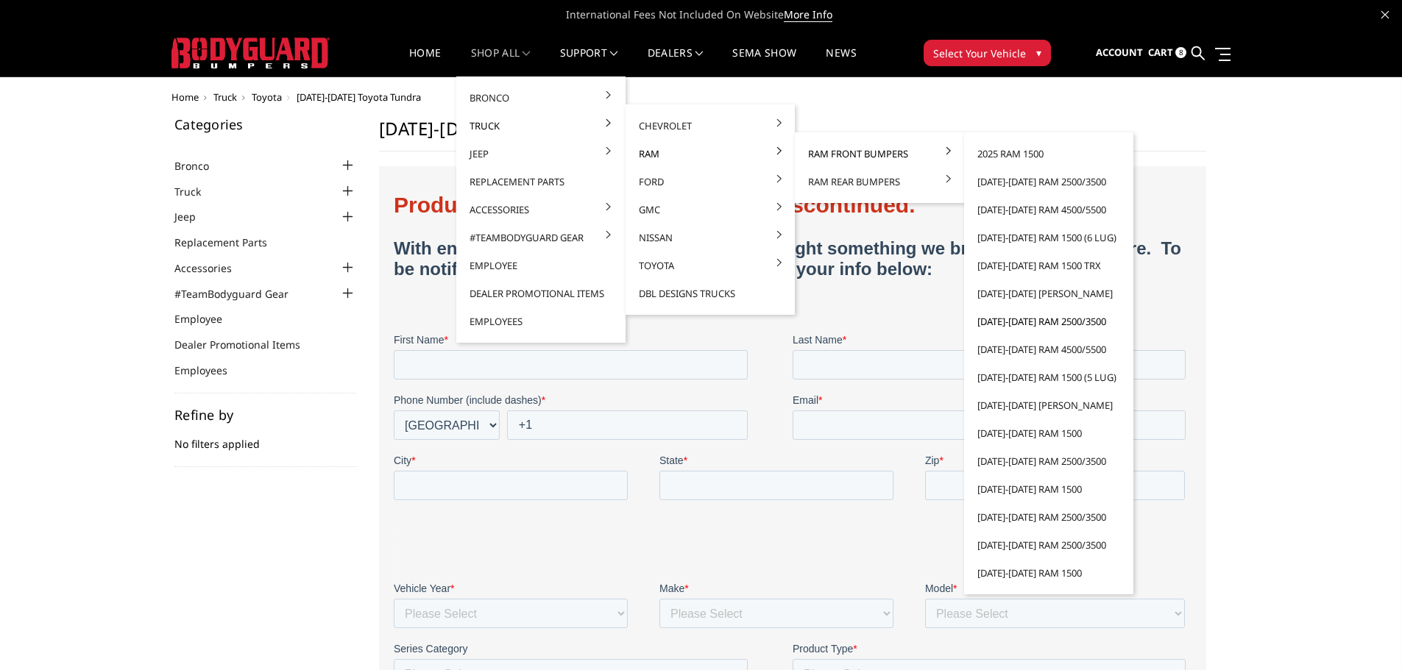 Image resolution: width=1402 pixels, height=670 pixels. I want to click on a: GMC, so click(710, 210).